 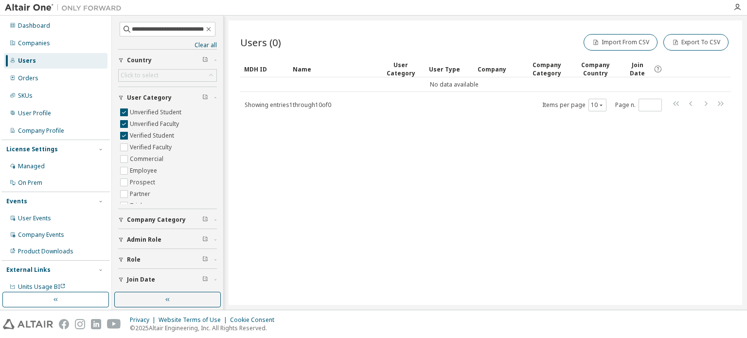 What do you see at coordinates (28, 78) in the screenshot?
I see `div: Orders` at bounding box center [28, 78].